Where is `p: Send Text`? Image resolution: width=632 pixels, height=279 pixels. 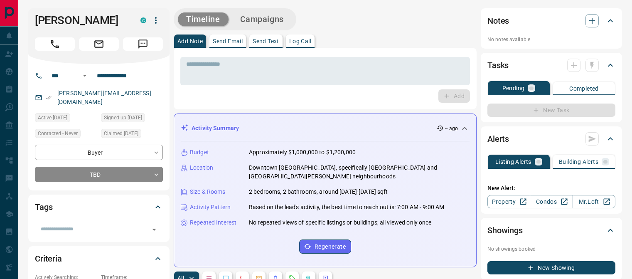
p: Send Text is located at coordinates (266, 41).